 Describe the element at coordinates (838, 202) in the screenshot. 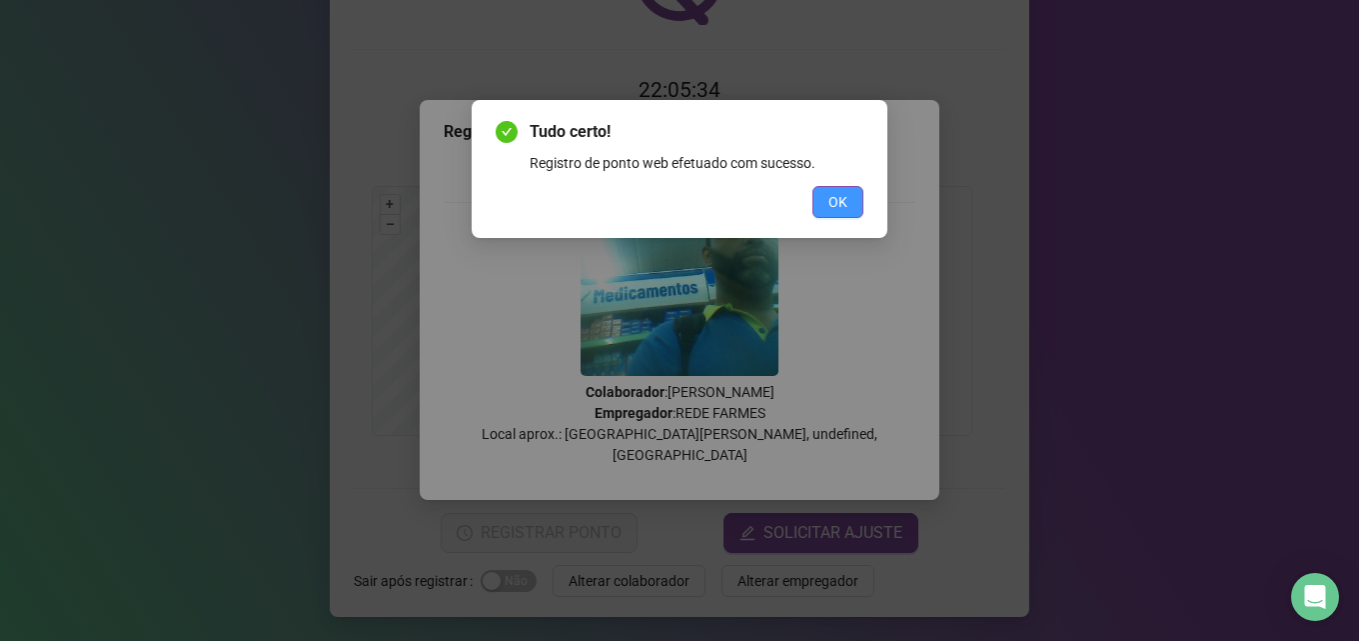

I see `span: OK` at that location.